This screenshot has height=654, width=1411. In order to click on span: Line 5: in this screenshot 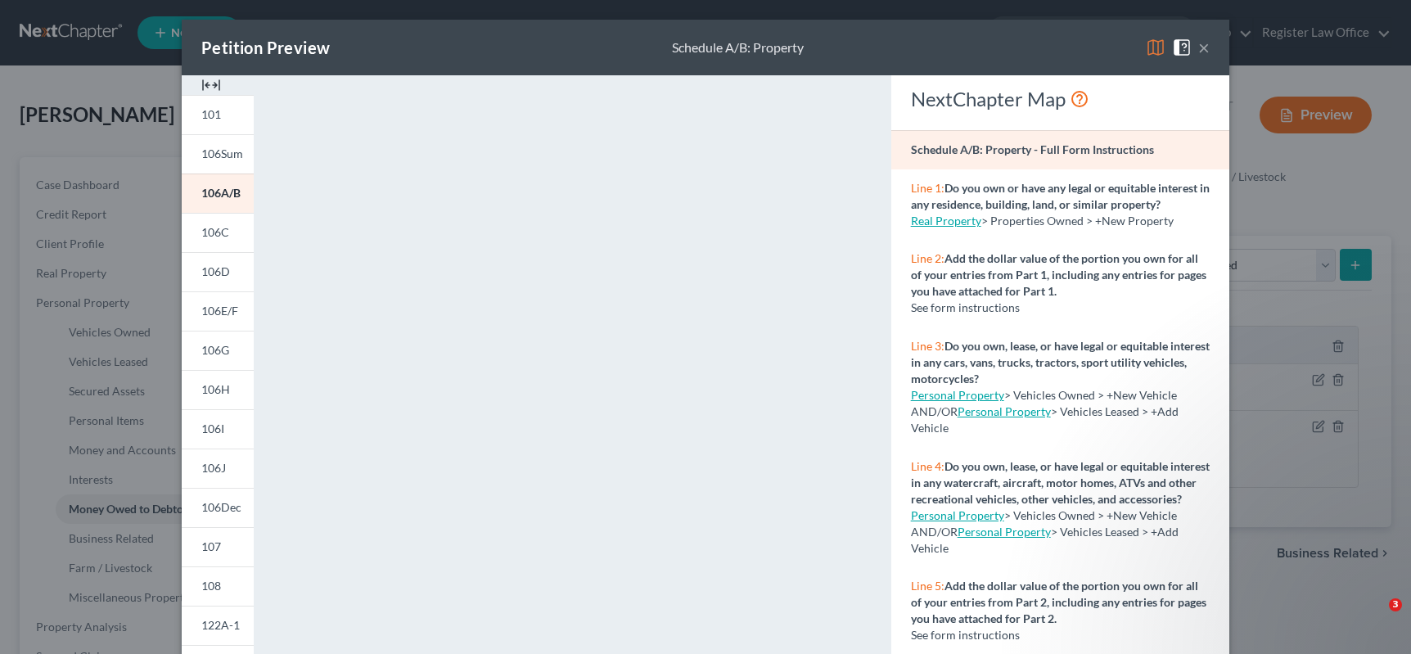, I will do `click(927, 585)`.